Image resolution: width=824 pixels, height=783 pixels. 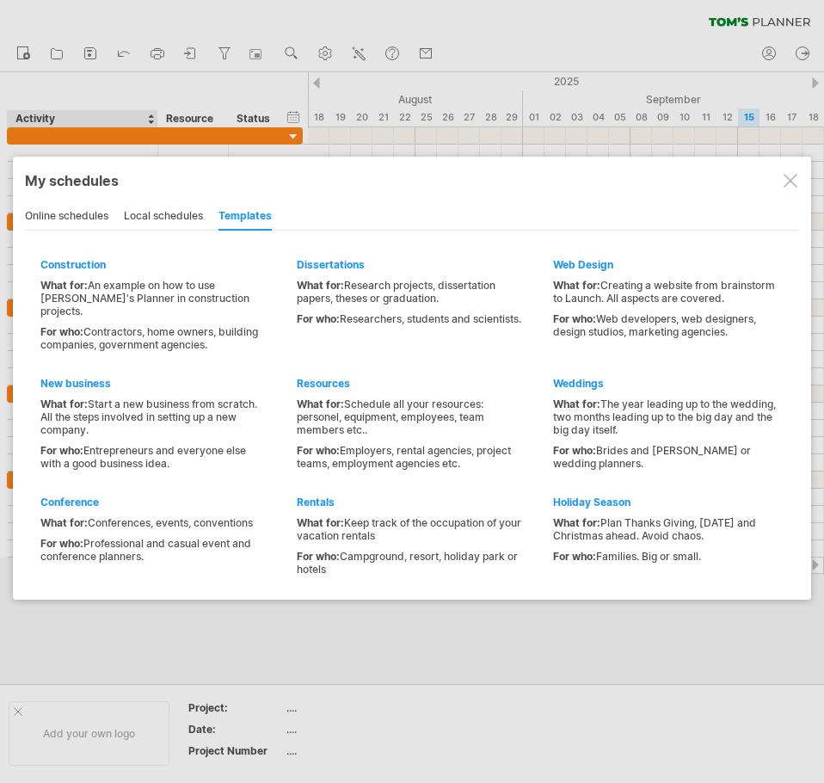 I want to click on div: Entrepreneurs and everyone else with a good business idea., so click(x=152, y=457).